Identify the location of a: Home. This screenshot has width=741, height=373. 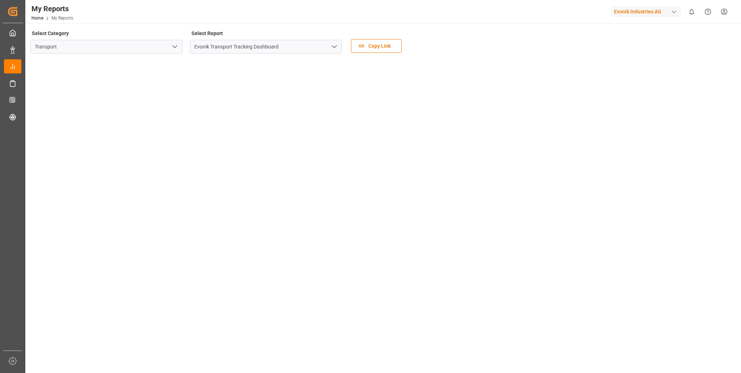
(37, 18).